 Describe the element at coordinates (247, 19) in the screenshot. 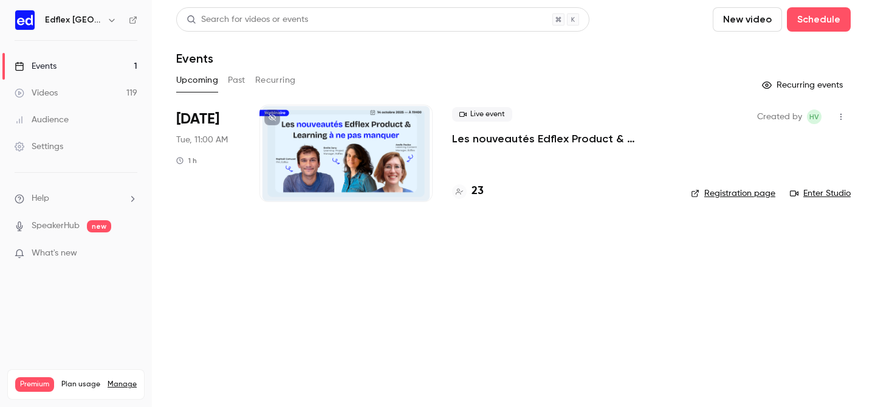

I see `div: Search for videos or events` at that location.